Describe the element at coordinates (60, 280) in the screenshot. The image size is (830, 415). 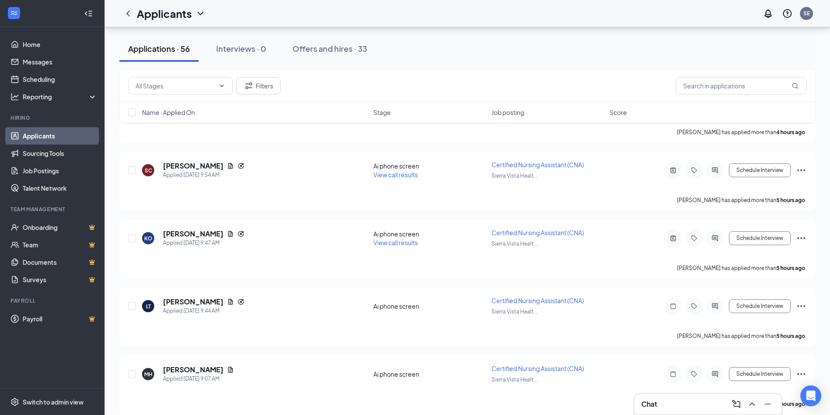
I see `a: SurveysCrown` at that location.